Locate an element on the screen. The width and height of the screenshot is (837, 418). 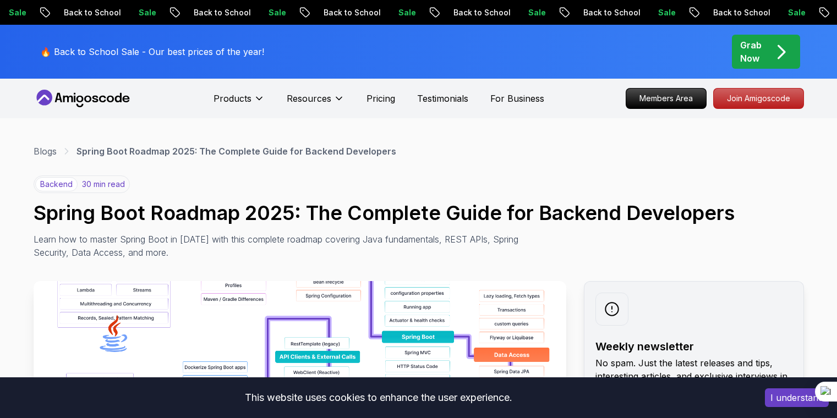
button: Accept cookies is located at coordinates (797, 398).